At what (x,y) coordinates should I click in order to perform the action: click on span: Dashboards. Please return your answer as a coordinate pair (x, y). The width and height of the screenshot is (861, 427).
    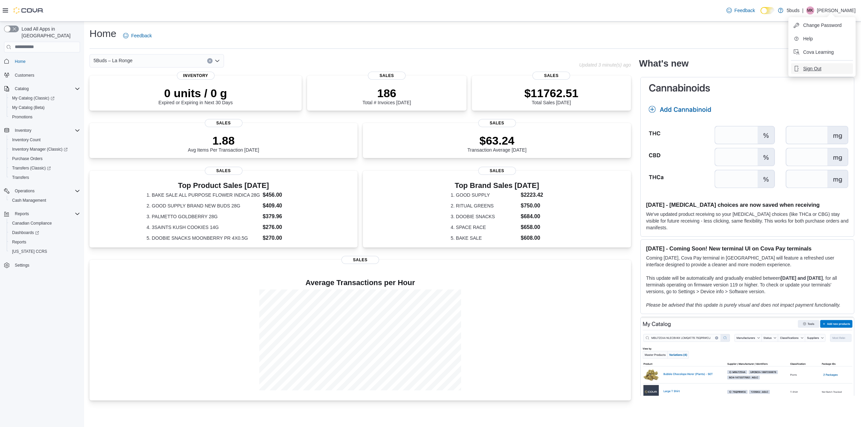
    Looking at the image, I should click on (26, 233).